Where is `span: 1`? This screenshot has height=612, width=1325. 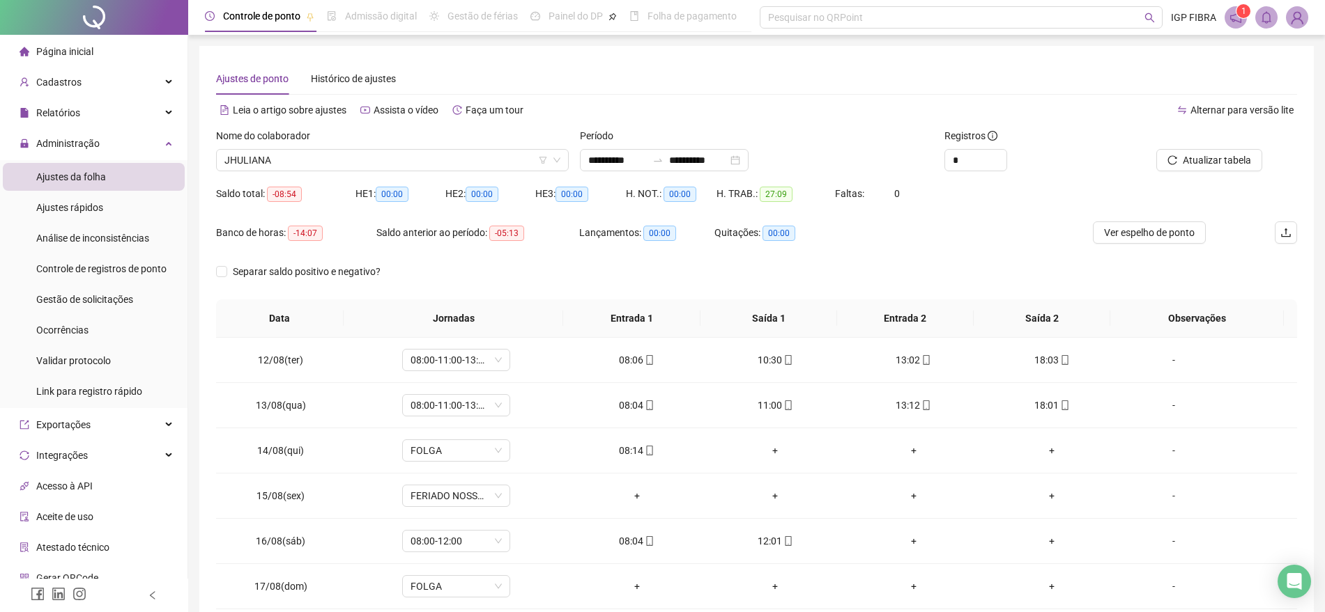
span: 1 is located at coordinates (1243, 11).